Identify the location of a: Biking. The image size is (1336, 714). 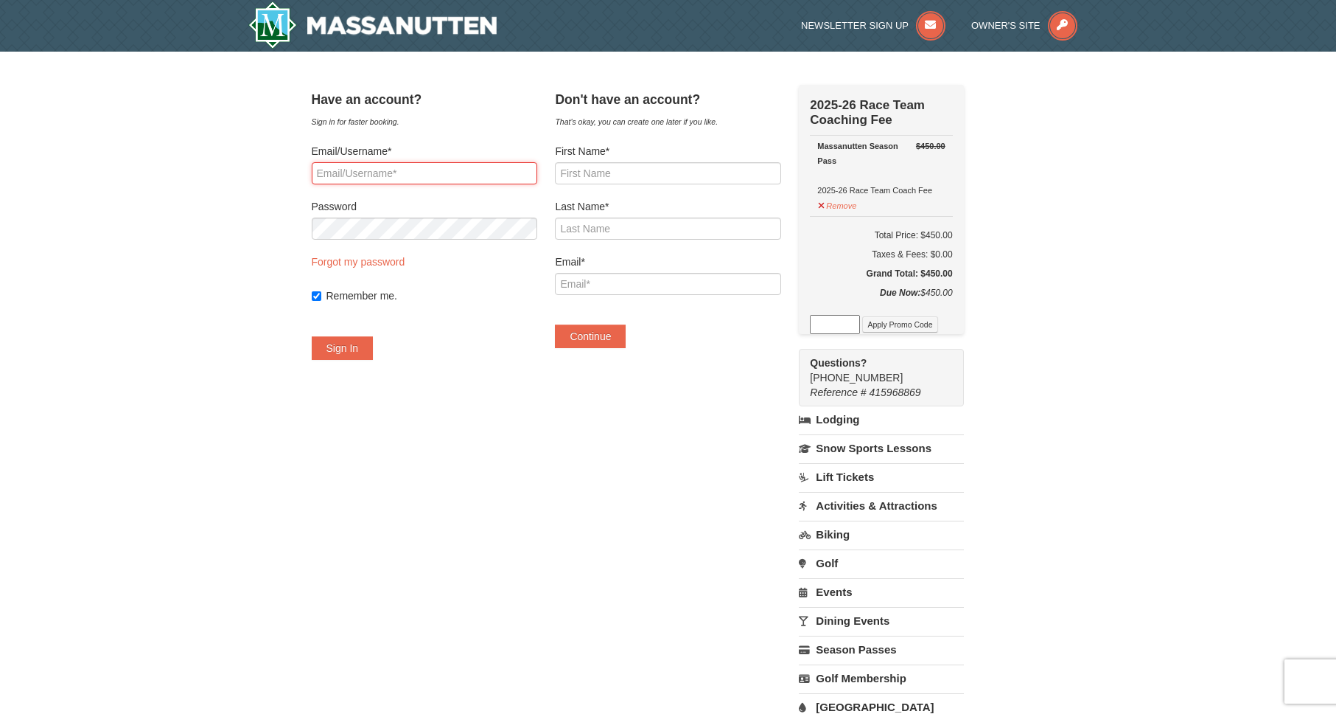
(881, 534).